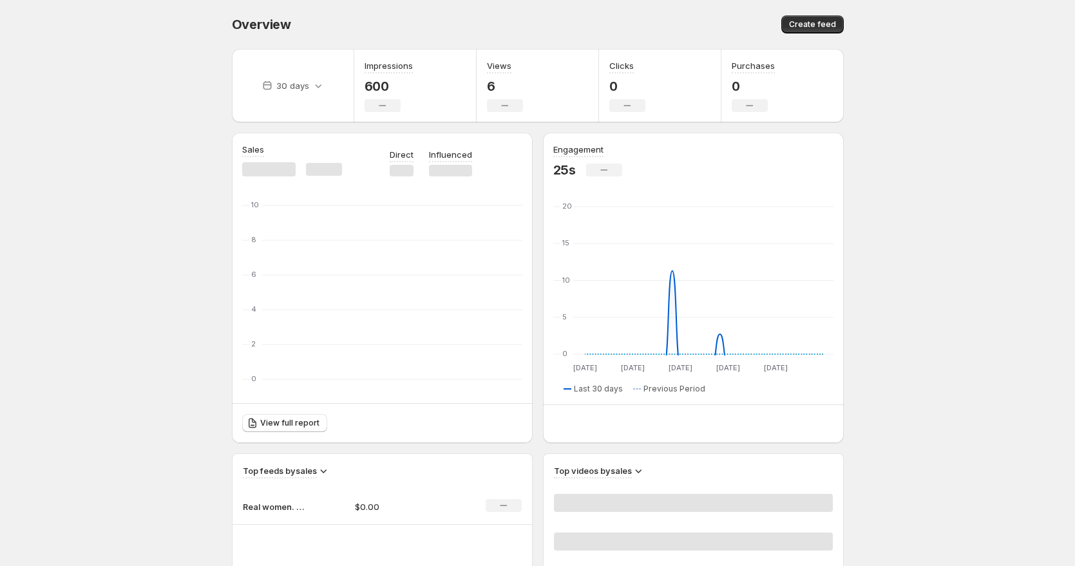  Describe the element at coordinates (261, 24) in the screenshot. I see `span: Overview` at that location.